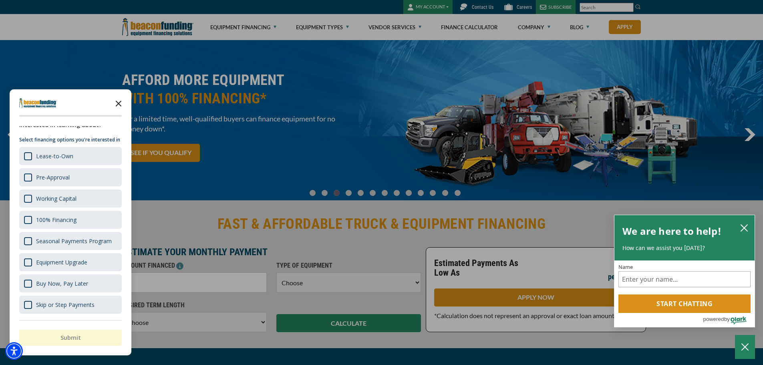 The height and width of the screenshot is (365, 763). I want to click on div: Survey, so click(70, 222).